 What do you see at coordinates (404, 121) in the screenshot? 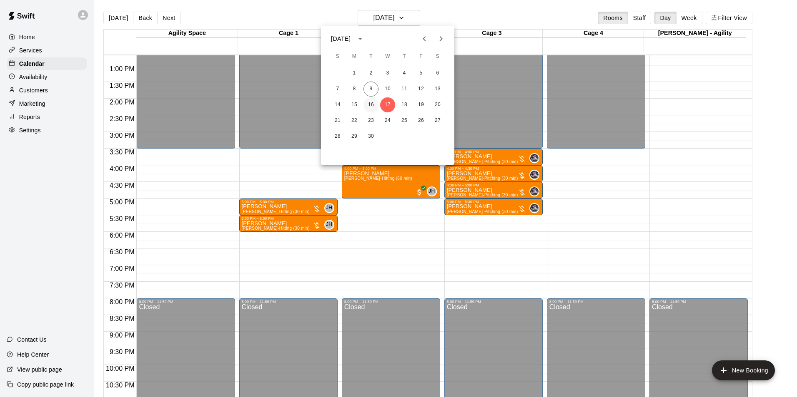
I see `button: 25` at bounding box center [404, 121].